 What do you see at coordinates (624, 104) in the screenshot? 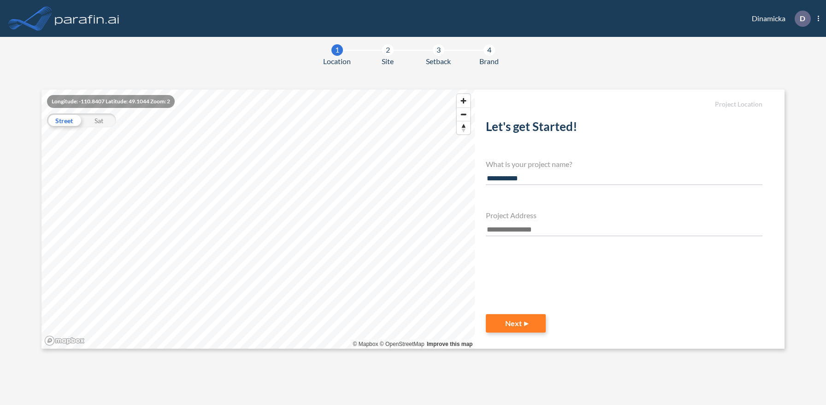
I see `h5: Project Location` at bounding box center [624, 104].